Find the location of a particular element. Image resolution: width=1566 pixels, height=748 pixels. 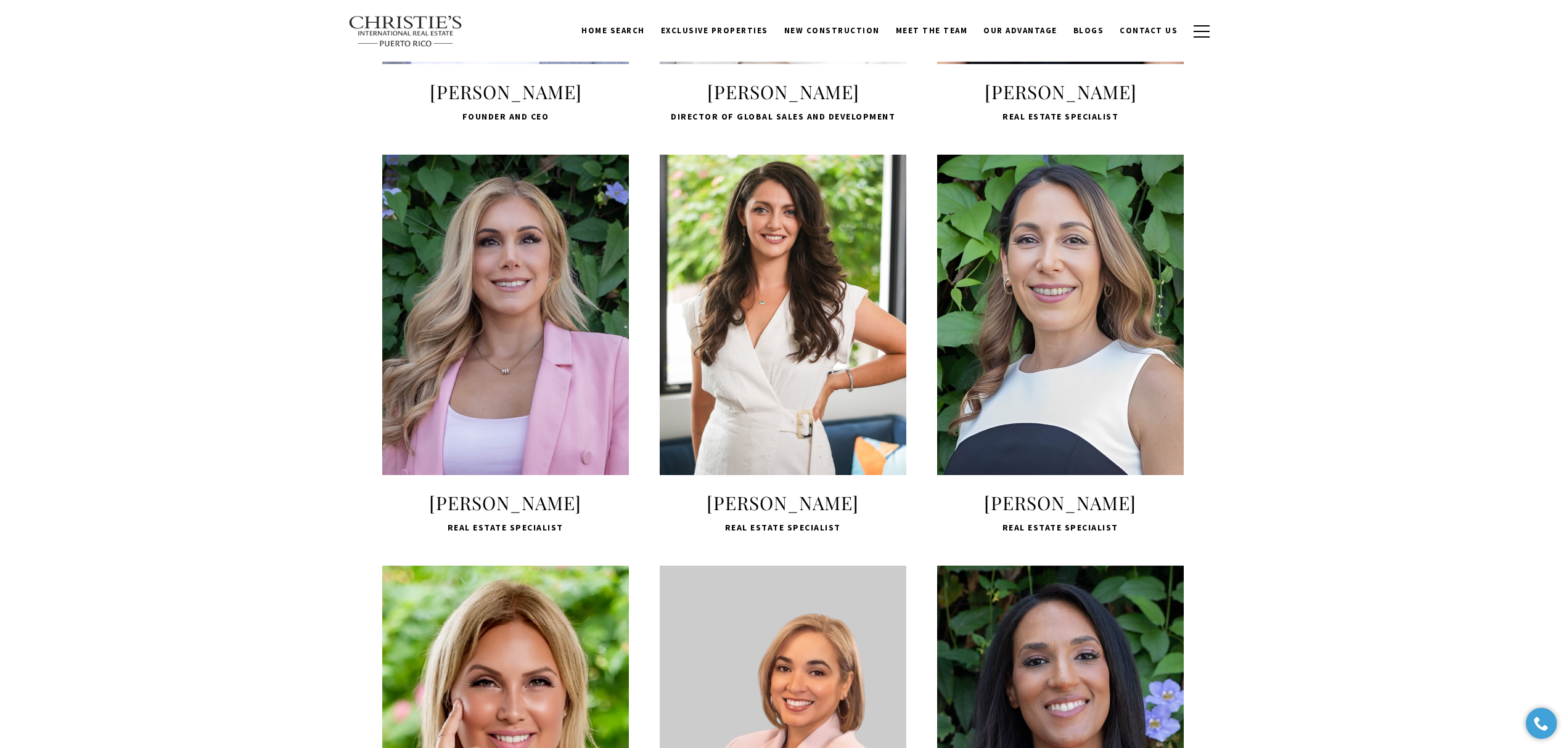

span: New Construction is located at coordinates (832, 30).